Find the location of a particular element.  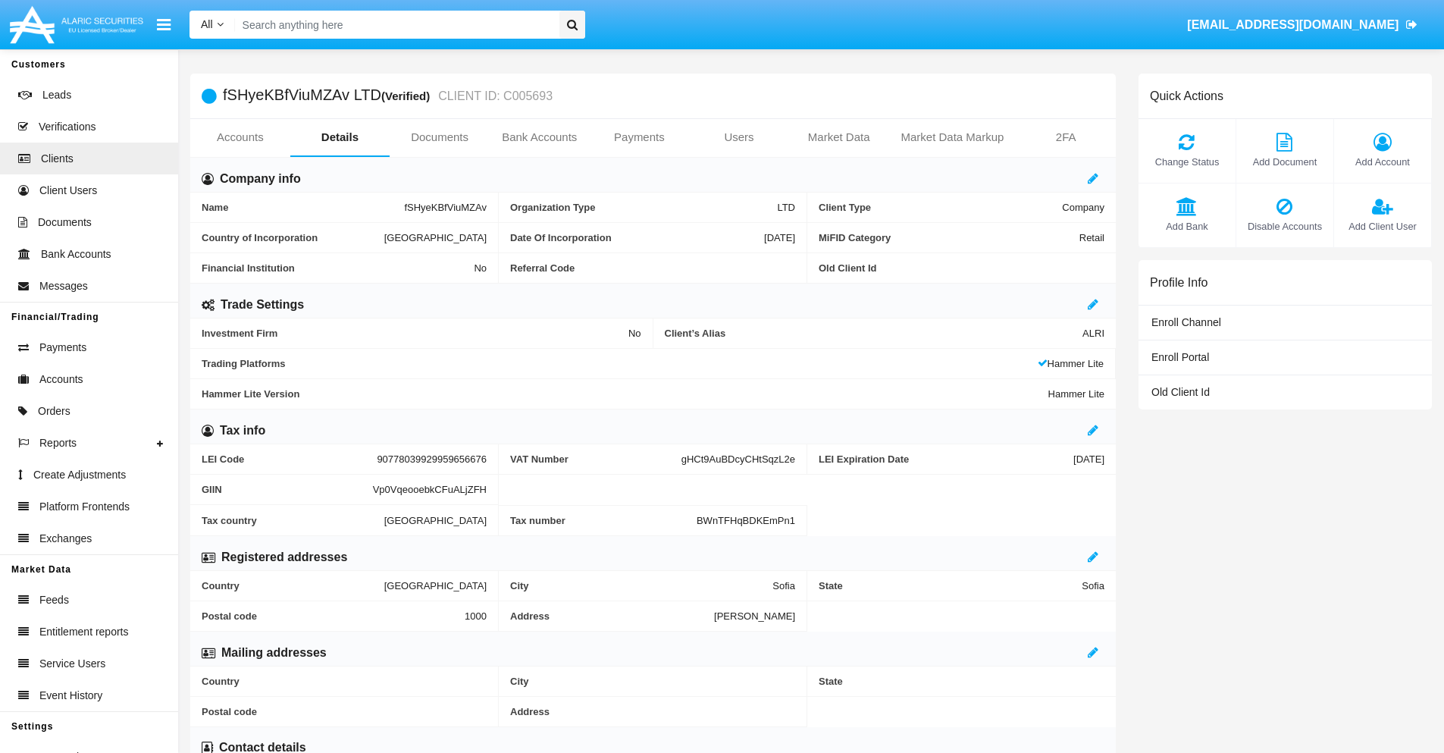

a: Payments is located at coordinates (640, 137).